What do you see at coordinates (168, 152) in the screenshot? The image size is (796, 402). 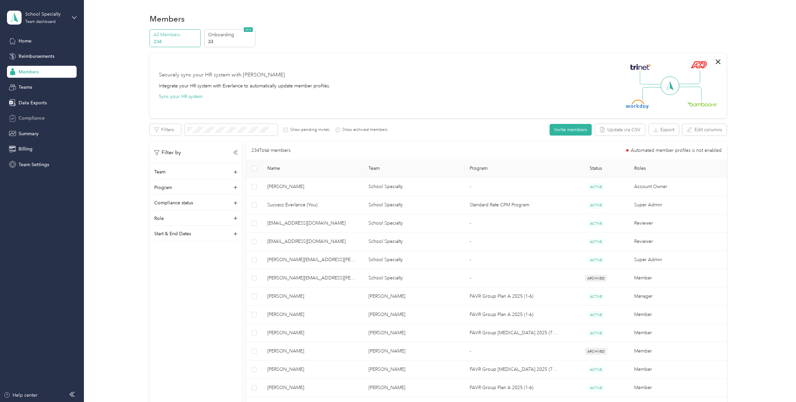 I see `p: Filter by` at bounding box center [168, 152].